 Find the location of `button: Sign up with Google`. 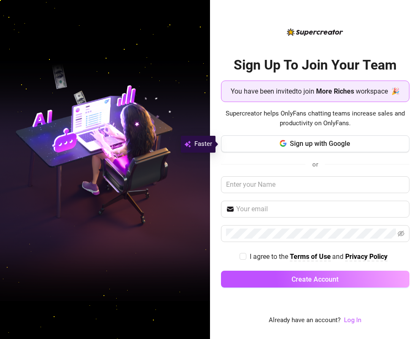

button: Sign up with Google is located at coordinates (315, 144).